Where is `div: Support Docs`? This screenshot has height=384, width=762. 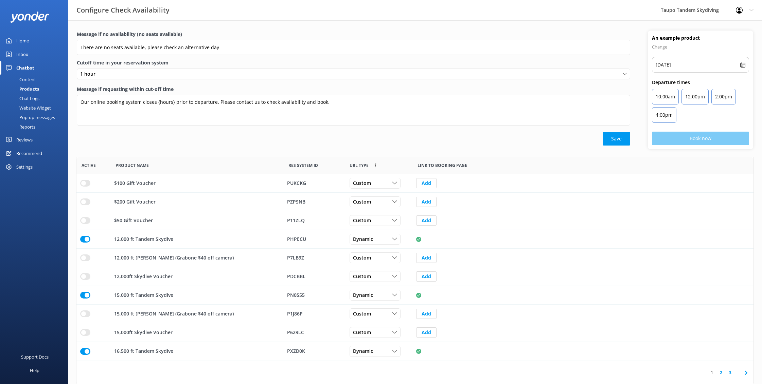 div: Support Docs is located at coordinates (35, 357).